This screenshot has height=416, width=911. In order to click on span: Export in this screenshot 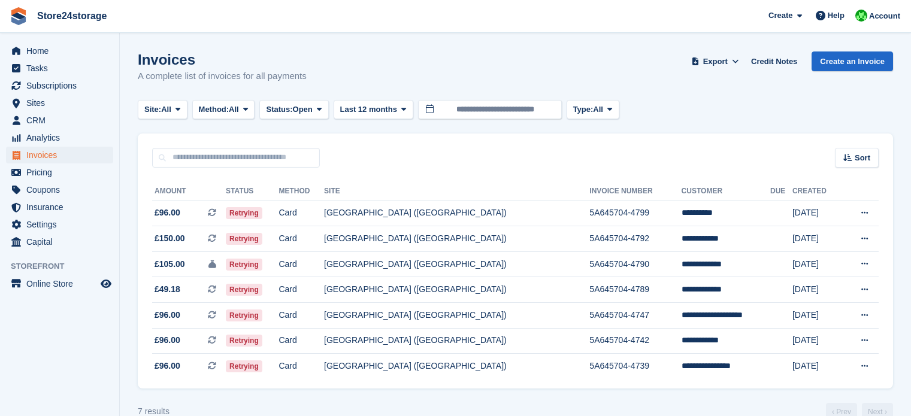, I will do `click(715, 62)`.